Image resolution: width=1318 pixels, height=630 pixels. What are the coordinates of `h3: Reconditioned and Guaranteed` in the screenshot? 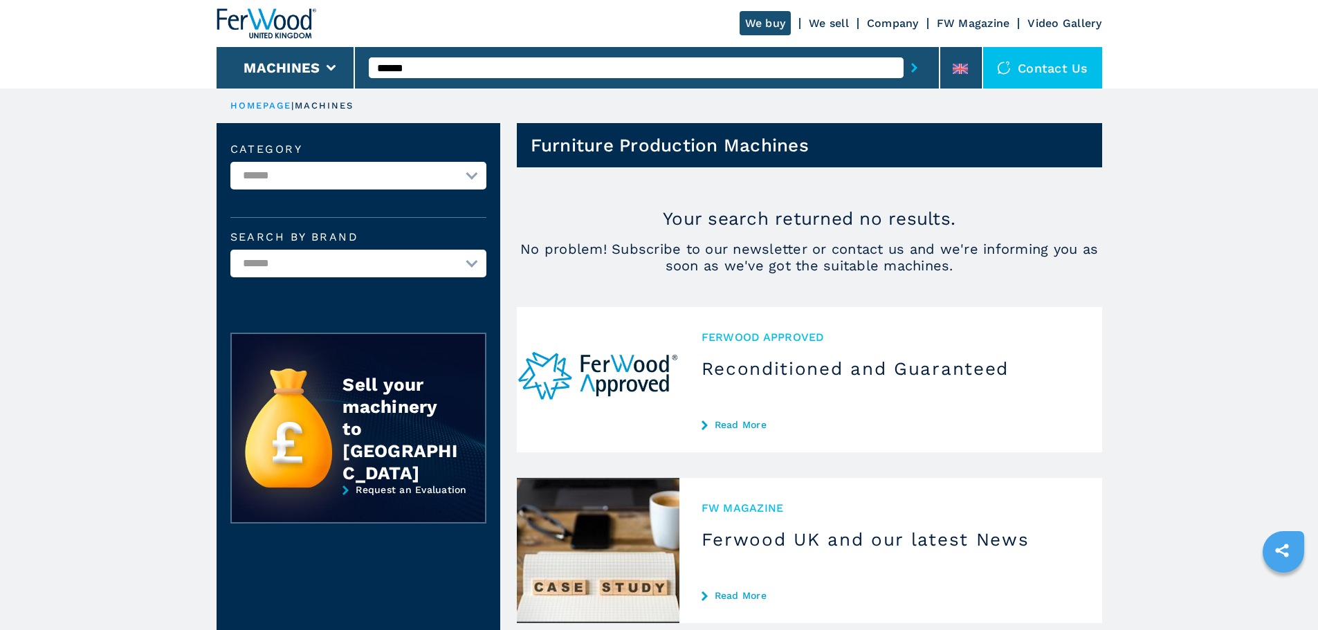 It's located at (890, 369).